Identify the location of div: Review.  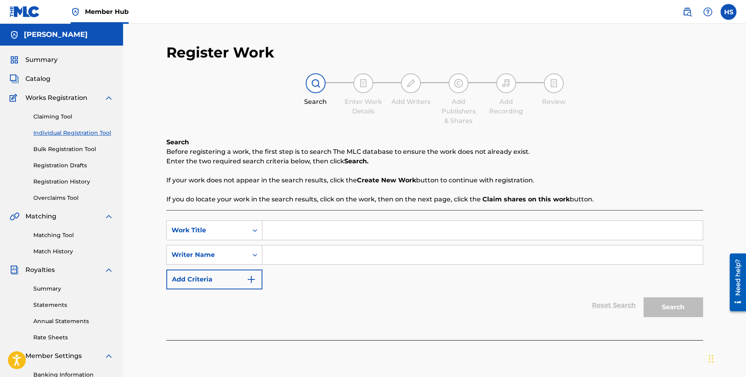
(553, 102).